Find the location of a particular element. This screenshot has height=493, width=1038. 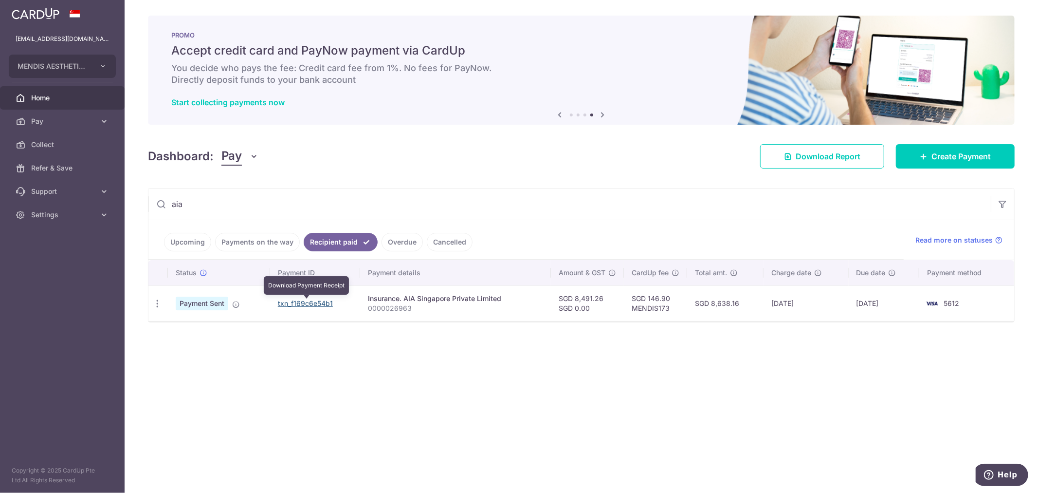

span: Total amt. is located at coordinates (711, 273).